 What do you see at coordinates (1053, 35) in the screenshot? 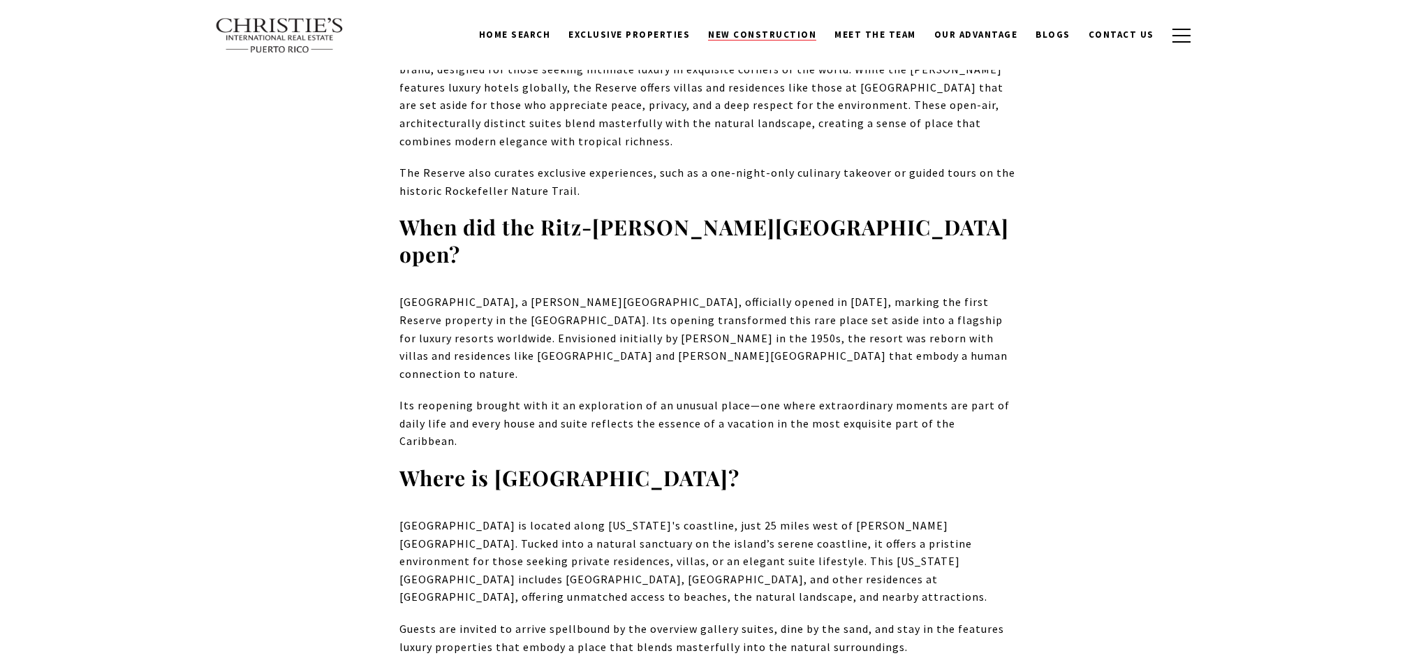
I see `a: Blogs` at bounding box center [1053, 35].